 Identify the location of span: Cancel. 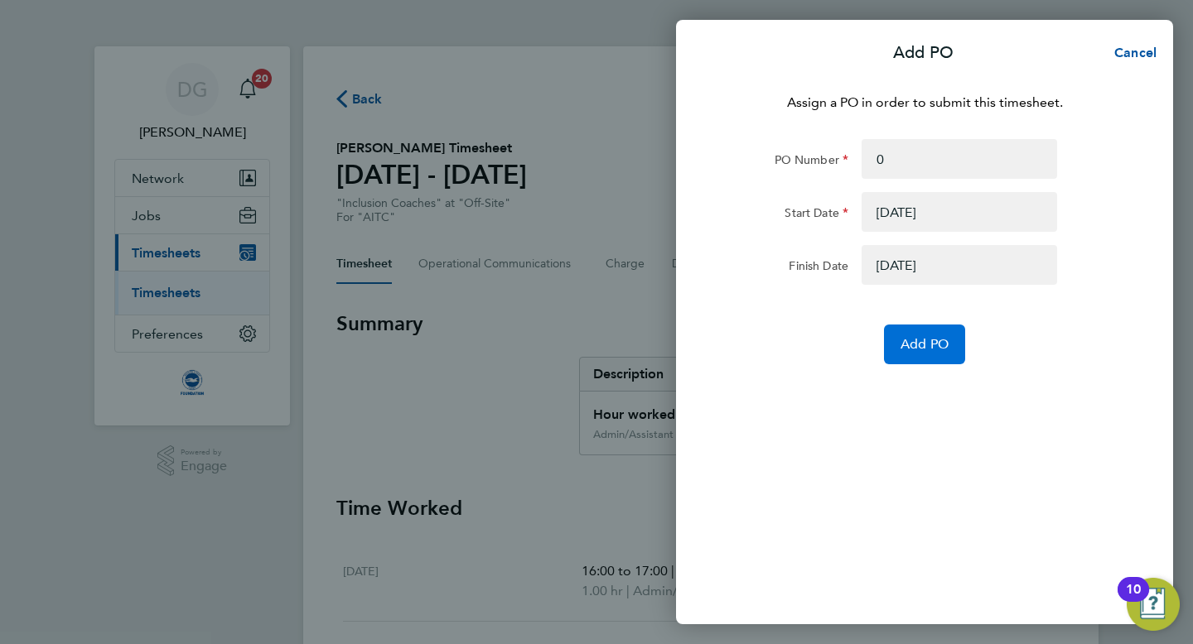
(1132, 52).